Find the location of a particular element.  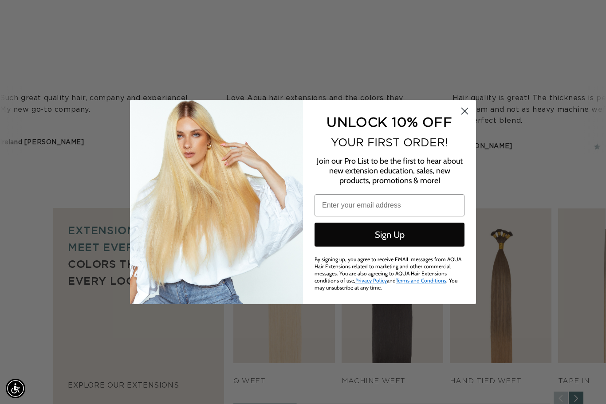

button: Sign Up is located at coordinates (389, 235).